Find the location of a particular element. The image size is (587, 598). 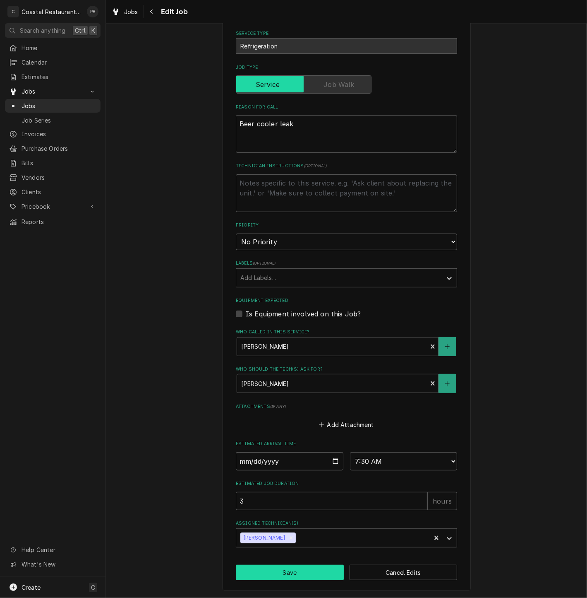

span: C is located at coordinates (93, 587).